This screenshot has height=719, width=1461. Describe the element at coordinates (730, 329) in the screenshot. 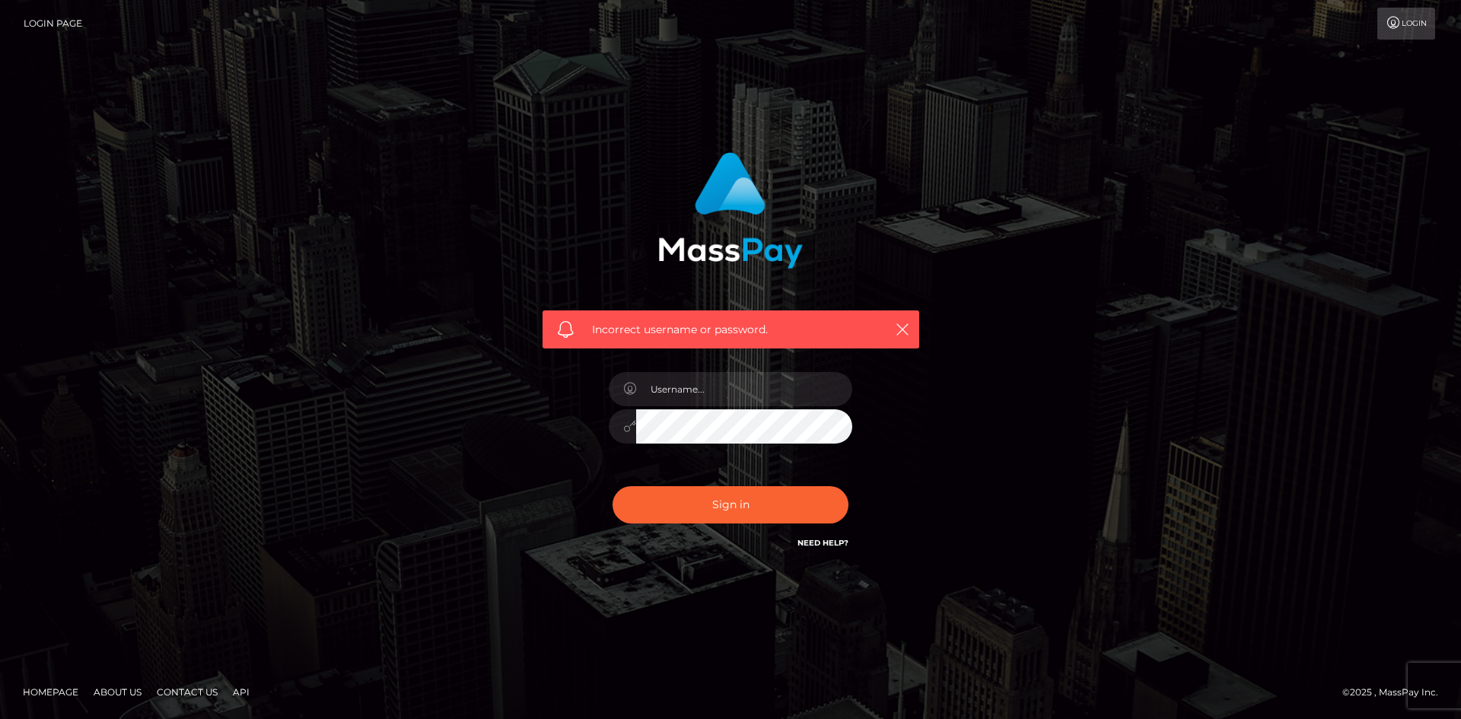

I see `span: Incorrect username or password.` at that location.